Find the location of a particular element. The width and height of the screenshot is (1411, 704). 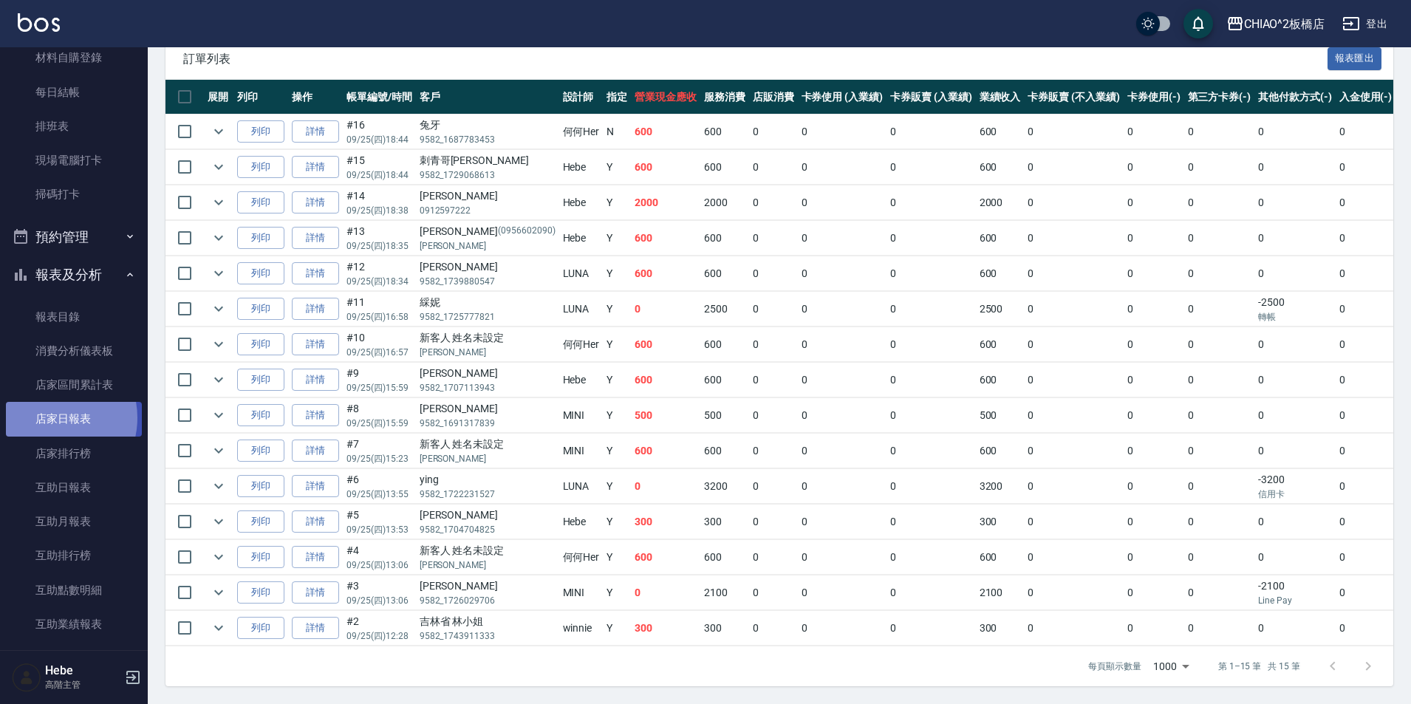

p: 09/25 (四) 15:23 is located at coordinates (379, 459).